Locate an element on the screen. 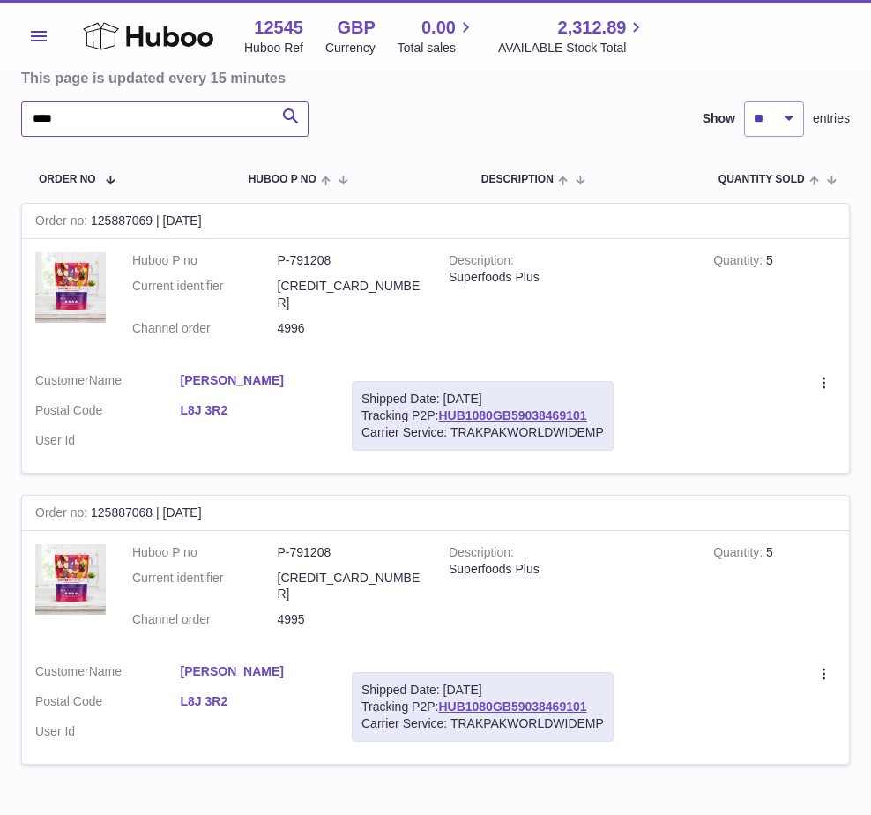 This screenshot has width=871, height=815. span: Quantity Sold is located at coordinates (762, 179).